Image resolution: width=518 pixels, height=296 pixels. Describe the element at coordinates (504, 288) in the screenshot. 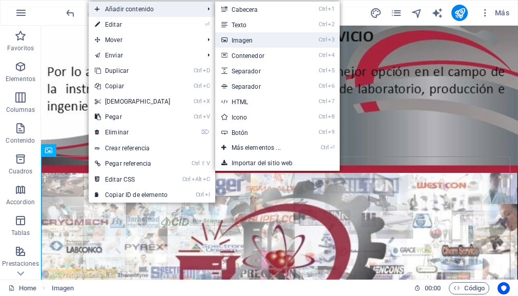

I see `button: Usercentrics` at that location.